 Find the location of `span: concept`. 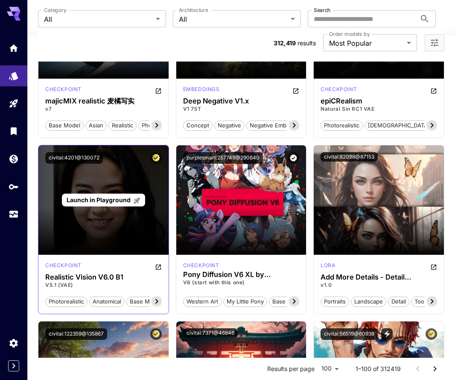

span: concept is located at coordinates (198, 126).